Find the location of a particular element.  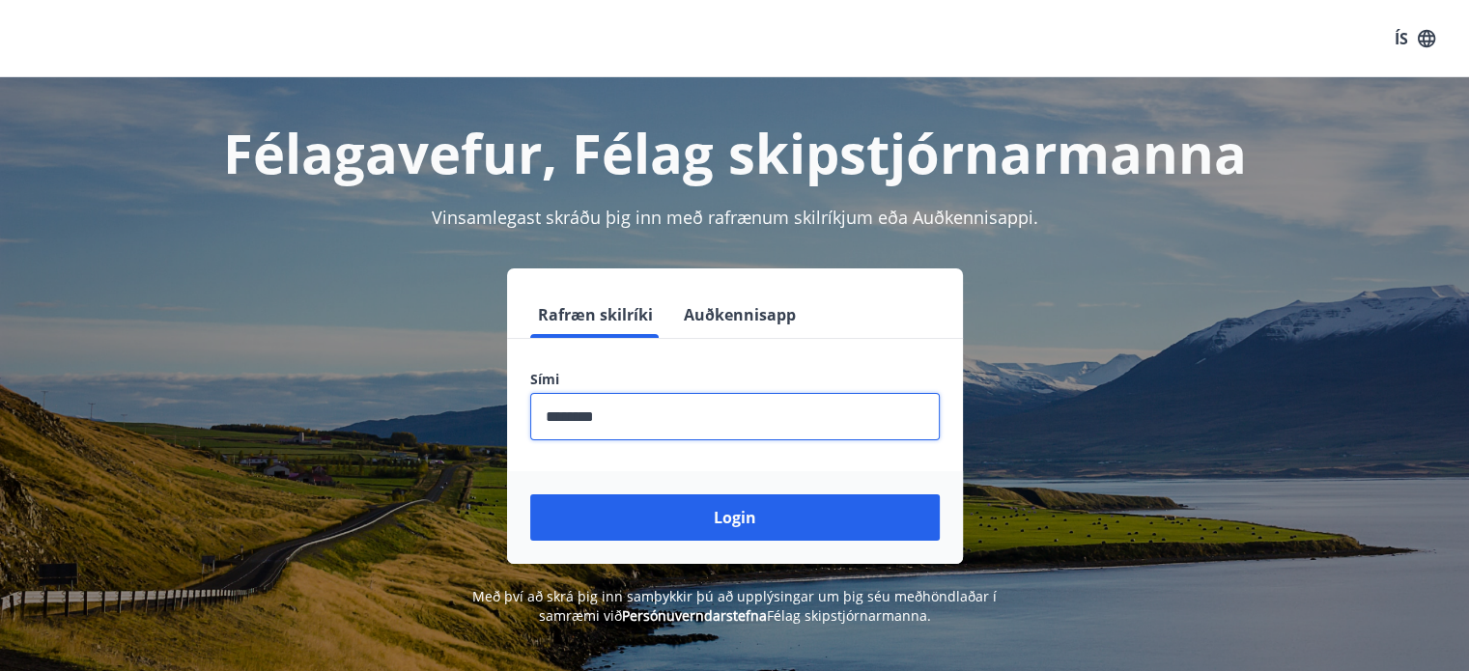

button: Login is located at coordinates (735, 518).